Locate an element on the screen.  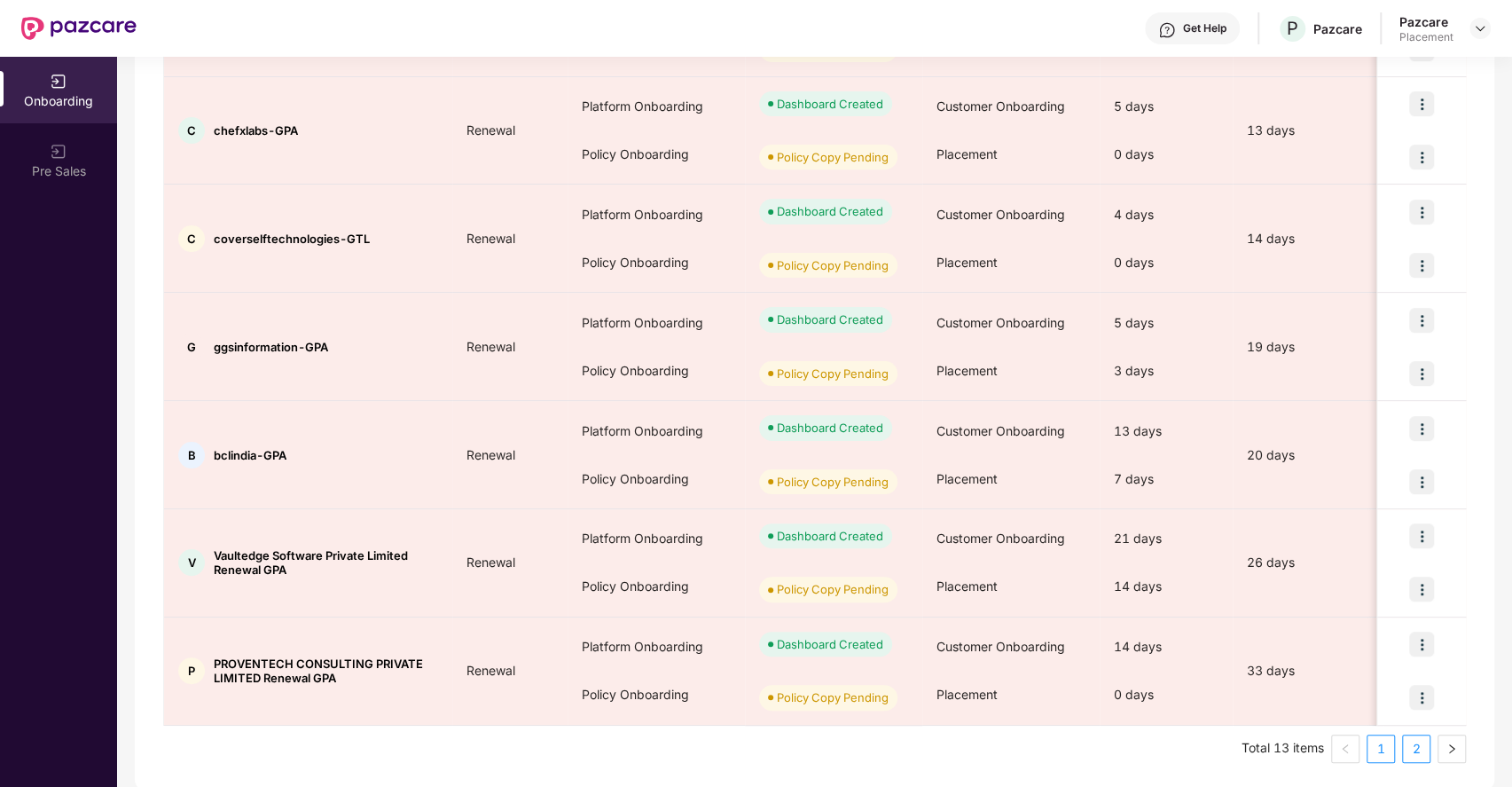
div: Placement is located at coordinates (1426, 37).